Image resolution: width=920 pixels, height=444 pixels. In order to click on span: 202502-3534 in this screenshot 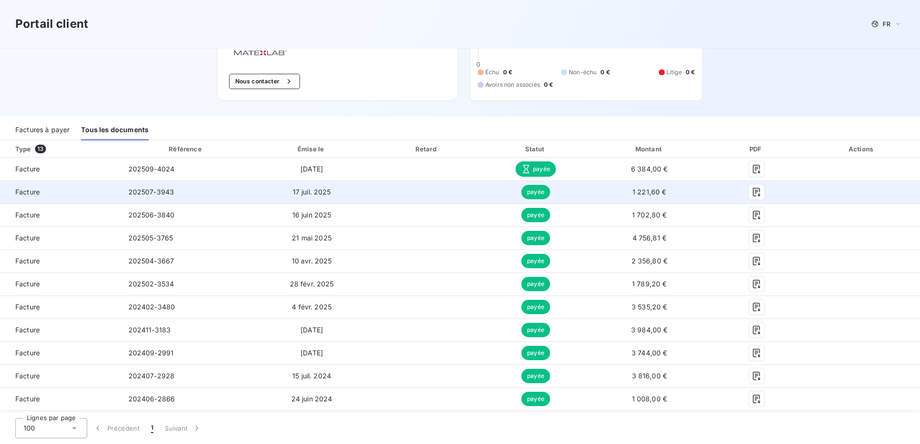, I will do `click(151, 284)`.